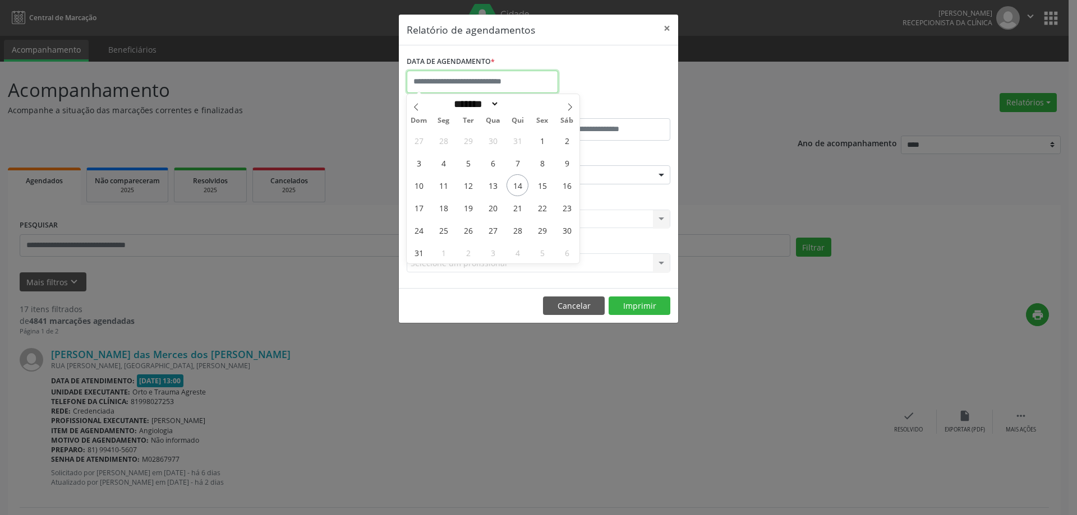 The height and width of the screenshot is (515, 1077). What do you see at coordinates (492, 230) in the screenshot?
I see `span: Agosto 27, 2025` at bounding box center [492, 230].